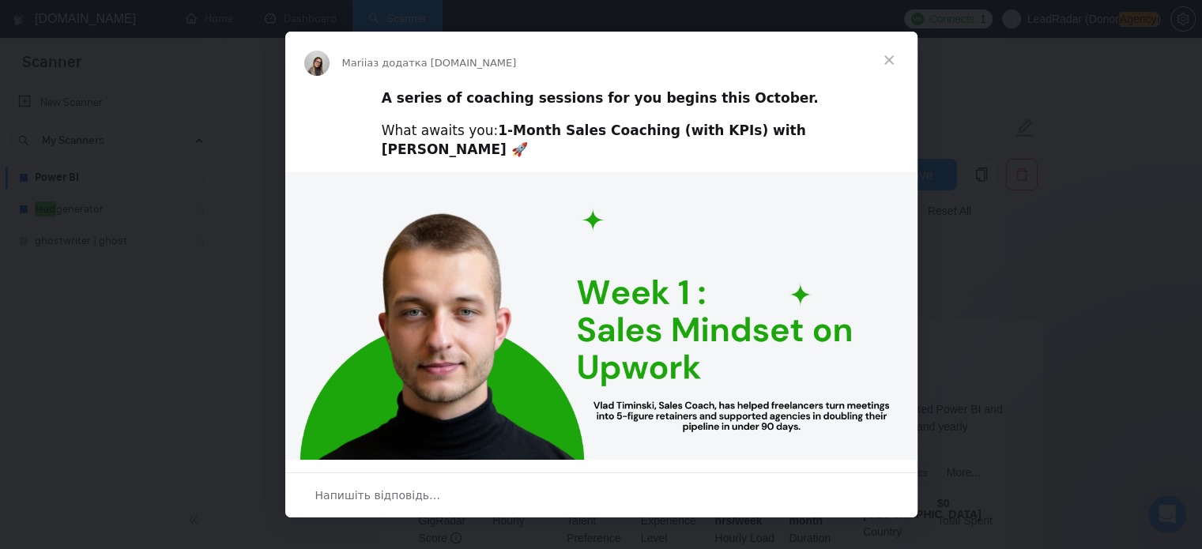 The width and height of the screenshot is (1202, 549). Describe the element at coordinates (889, 60) in the screenshot. I see `span: Закрити` at that location.